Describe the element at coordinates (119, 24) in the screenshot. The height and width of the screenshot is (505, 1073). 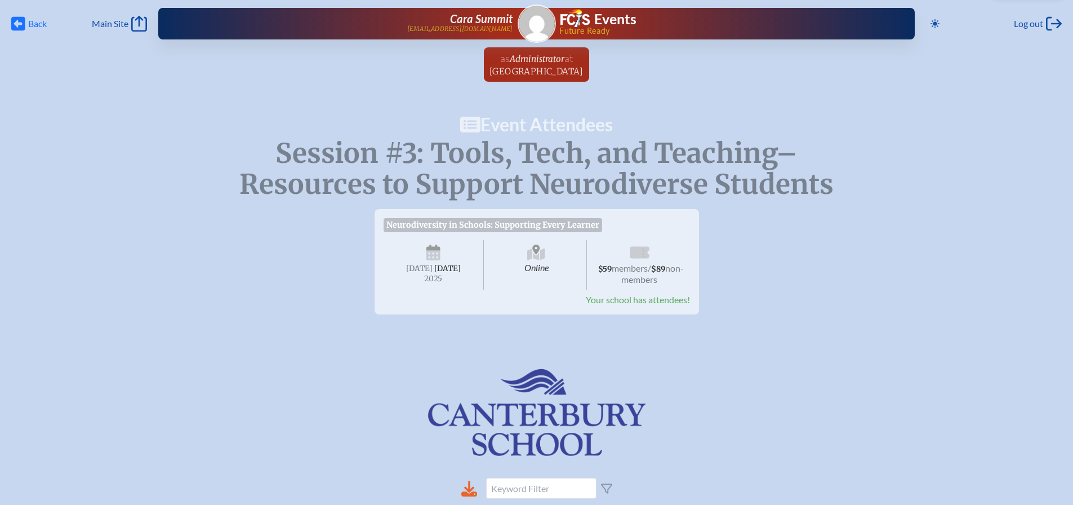
I see `a: Main Site` at that location.